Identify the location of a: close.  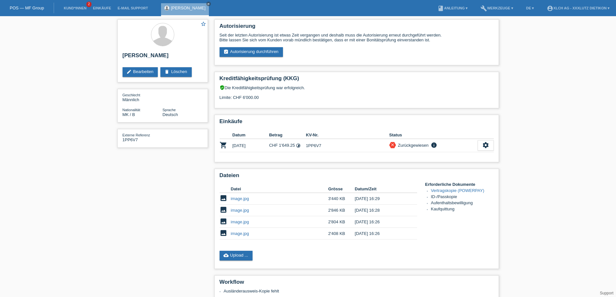
(208, 4).